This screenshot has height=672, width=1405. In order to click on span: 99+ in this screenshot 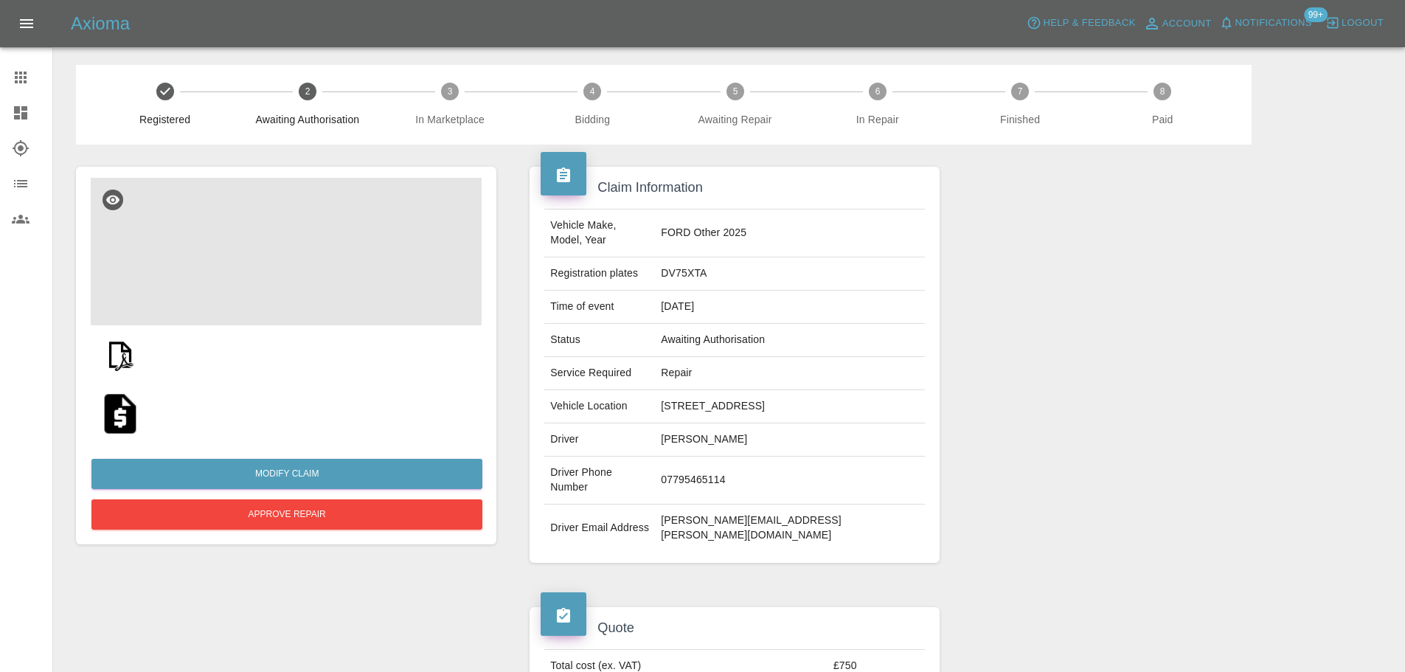, I will do `click(1316, 15)`.